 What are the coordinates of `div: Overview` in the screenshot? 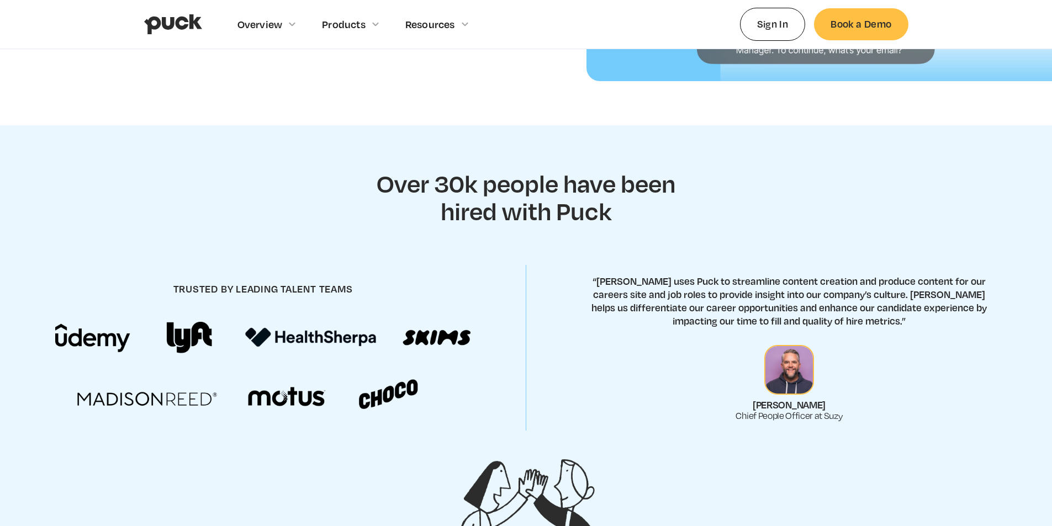 It's located at (260, 24).